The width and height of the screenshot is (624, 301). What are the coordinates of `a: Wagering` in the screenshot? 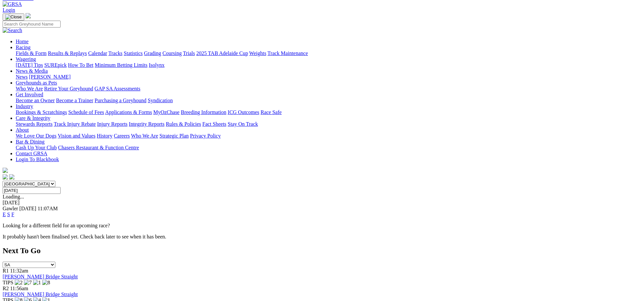 It's located at (26, 59).